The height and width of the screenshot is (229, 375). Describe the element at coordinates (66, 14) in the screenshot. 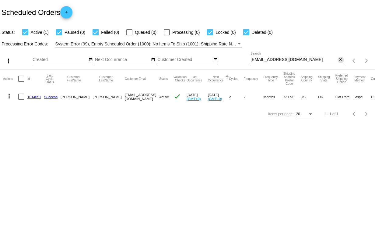

I see `mat-icon: add` at that location.